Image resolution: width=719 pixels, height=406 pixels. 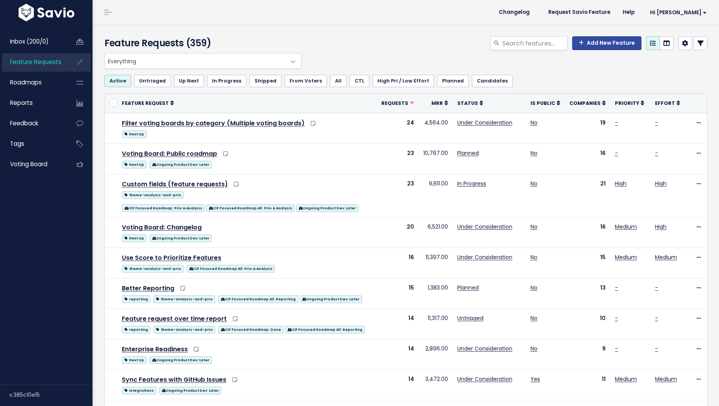 I want to click on span: Feedback, so click(x=24, y=123).